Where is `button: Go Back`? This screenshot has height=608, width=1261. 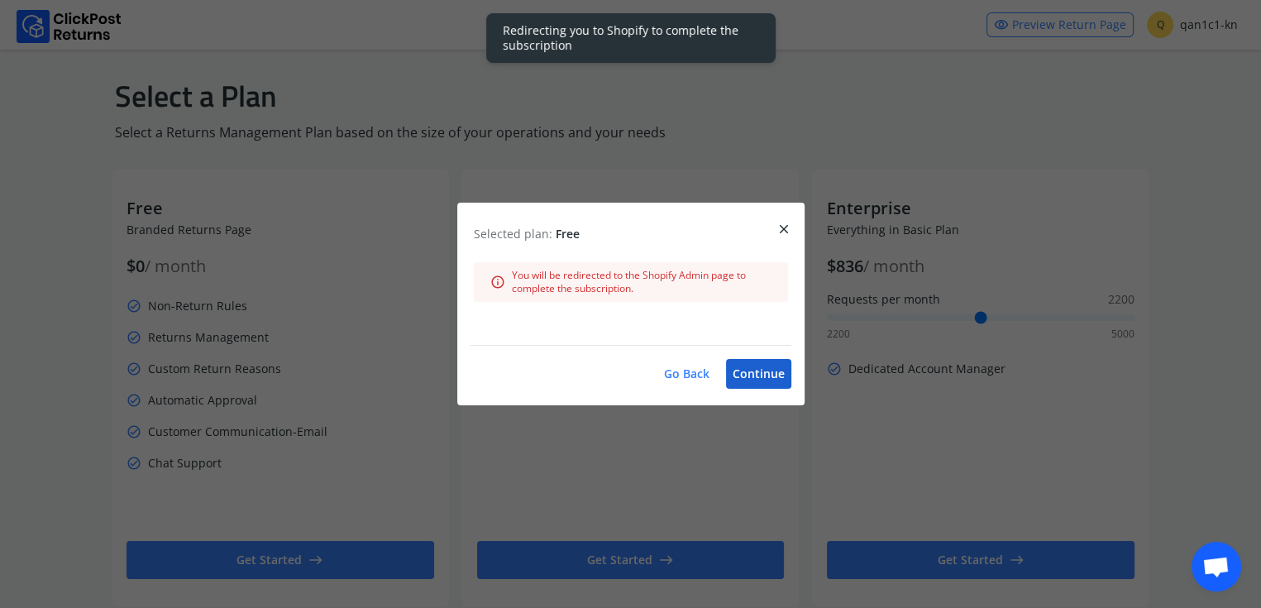
button: Go Back is located at coordinates (686, 374).